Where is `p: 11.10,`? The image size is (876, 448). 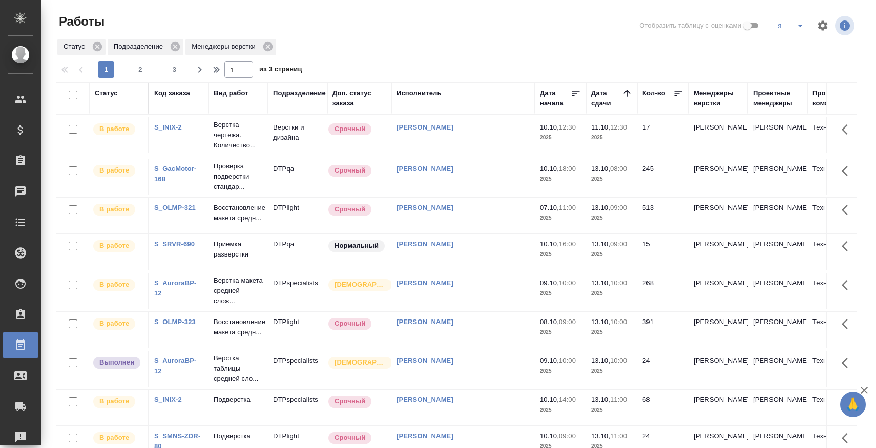 p: 11.10, is located at coordinates (600, 127).